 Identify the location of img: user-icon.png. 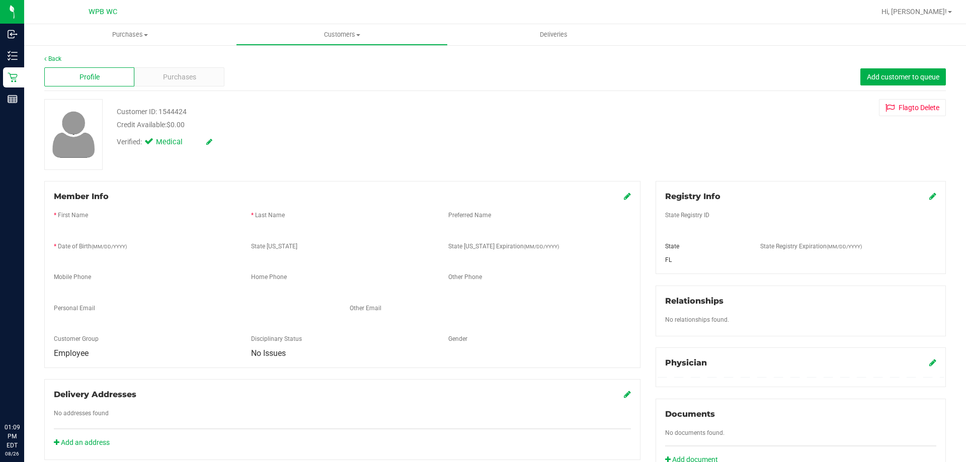
(73, 134).